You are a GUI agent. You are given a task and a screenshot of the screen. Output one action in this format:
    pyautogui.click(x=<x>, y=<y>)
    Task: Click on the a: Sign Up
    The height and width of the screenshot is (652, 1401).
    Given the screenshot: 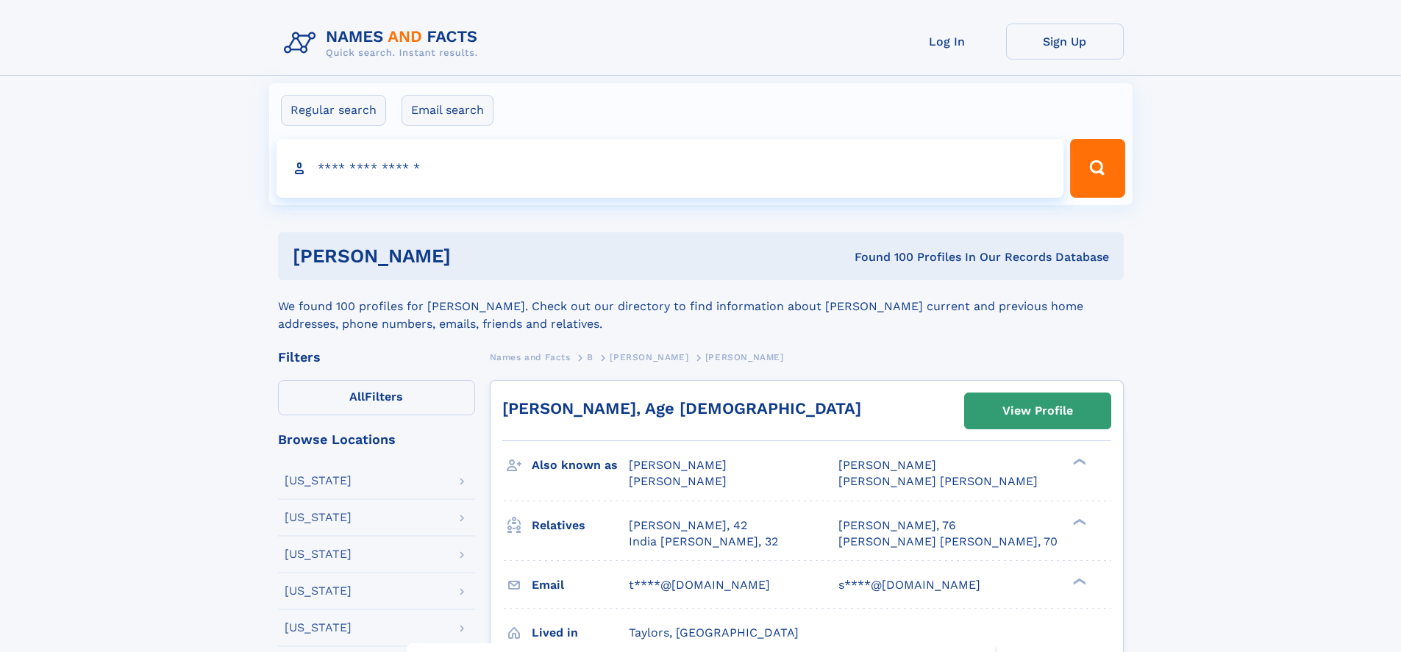 What is the action you would take?
    pyautogui.click(x=1065, y=41)
    